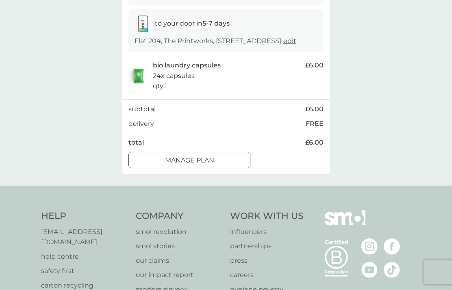 This screenshot has width=452, height=290. Describe the element at coordinates (345, 224) in the screenshot. I see `img: smol` at that location.